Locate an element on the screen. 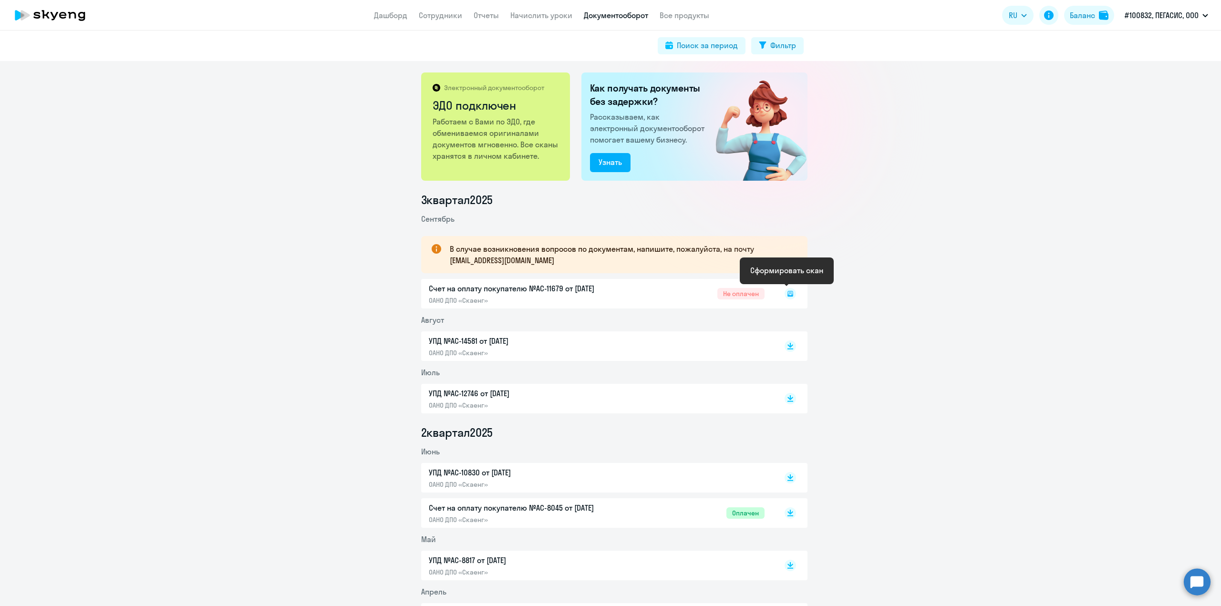 The width and height of the screenshot is (1221, 606). li: 3 квартал 2025 is located at coordinates (614, 200).